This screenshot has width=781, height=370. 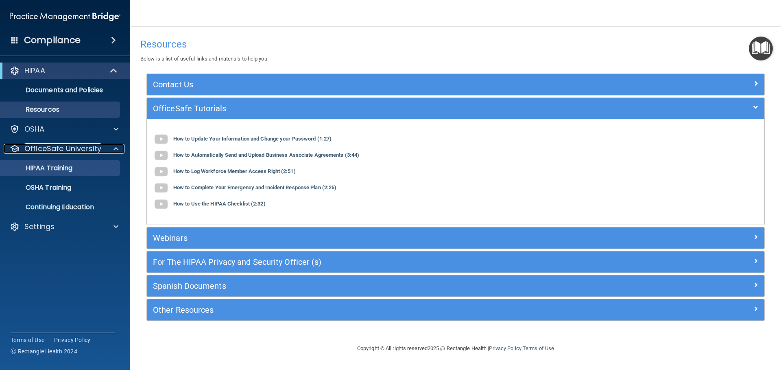 I want to click on p: OSHA Training, so click(x=38, y=188).